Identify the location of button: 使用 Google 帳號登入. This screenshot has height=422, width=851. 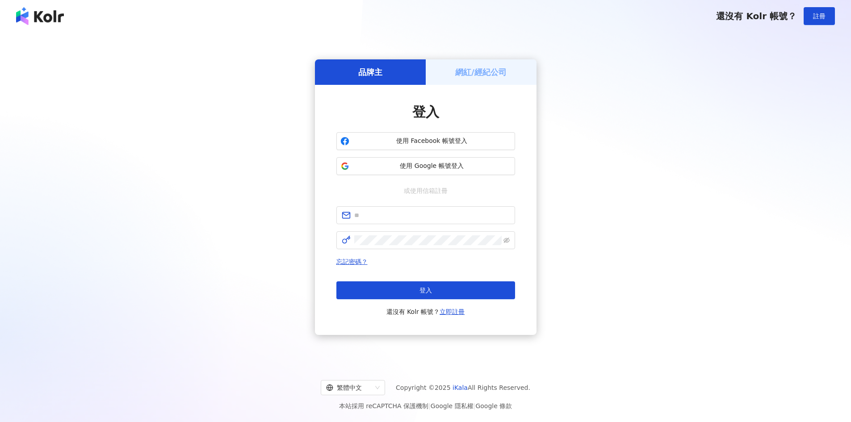
(426, 166).